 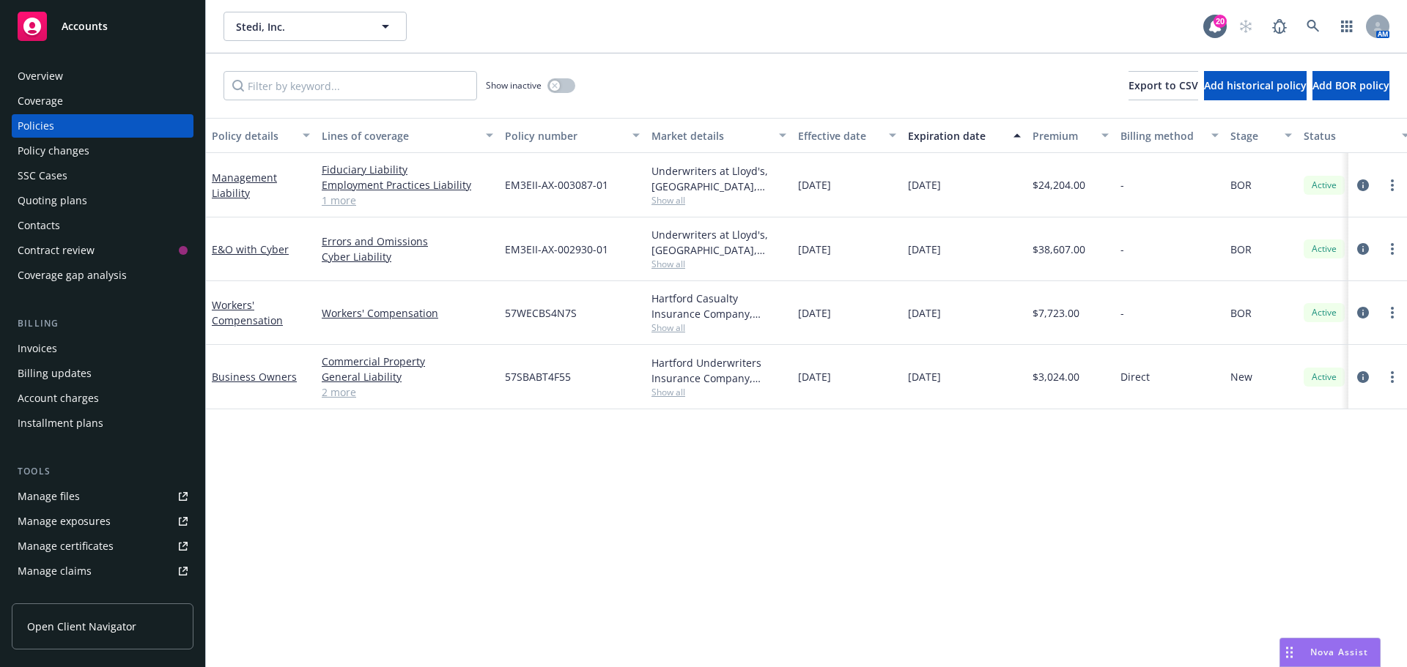 I want to click on div: Stage, so click(x=1253, y=136).